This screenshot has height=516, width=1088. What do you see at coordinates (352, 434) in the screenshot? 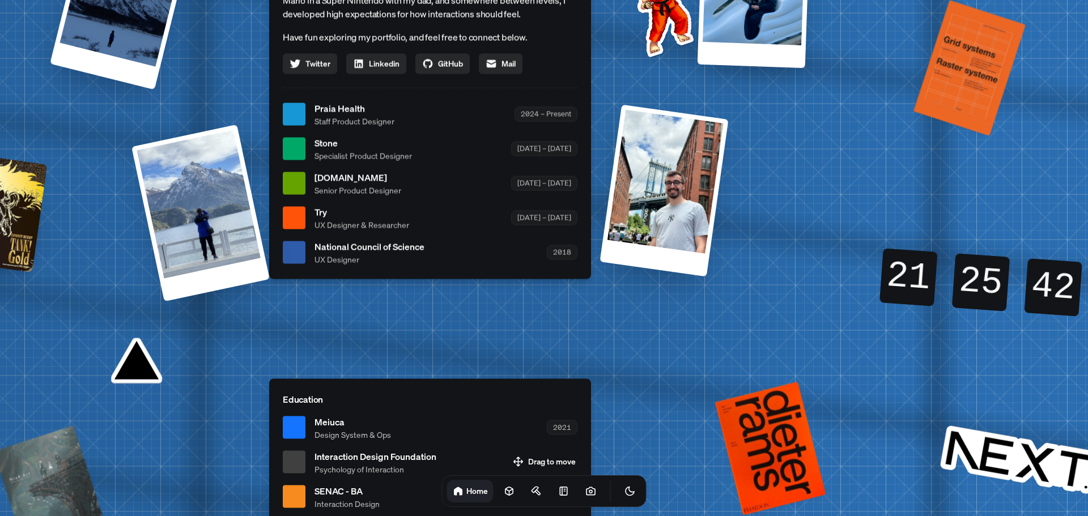
I see `span: Design System & Ops` at bounding box center [352, 434].